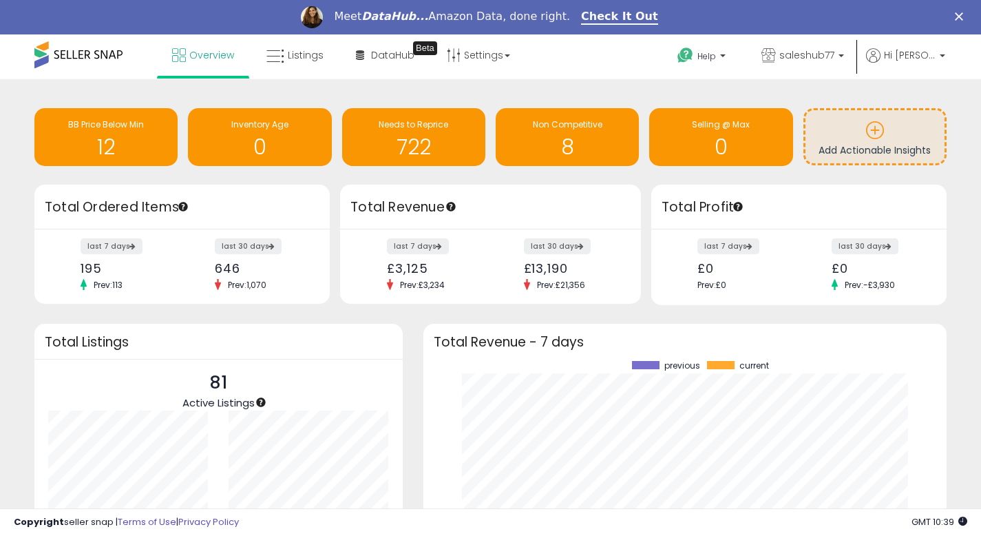 The width and height of the screenshot is (981, 536). Describe the element at coordinates (433, 268) in the screenshot. I see `div: £3,125` at that location.